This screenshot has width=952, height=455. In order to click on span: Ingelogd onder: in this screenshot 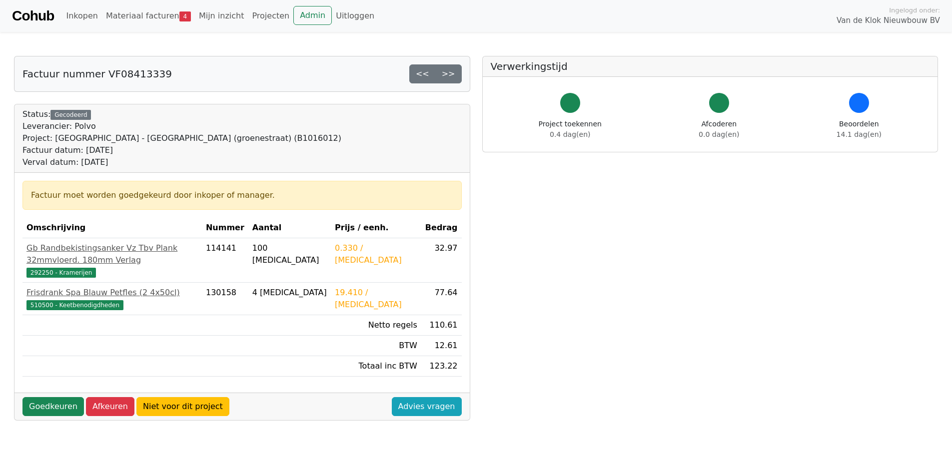, I will do `click(915, 10)`.